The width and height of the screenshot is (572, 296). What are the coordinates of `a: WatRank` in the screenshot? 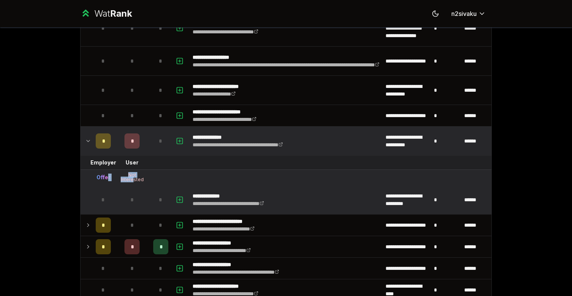 It's located at (106, 14).